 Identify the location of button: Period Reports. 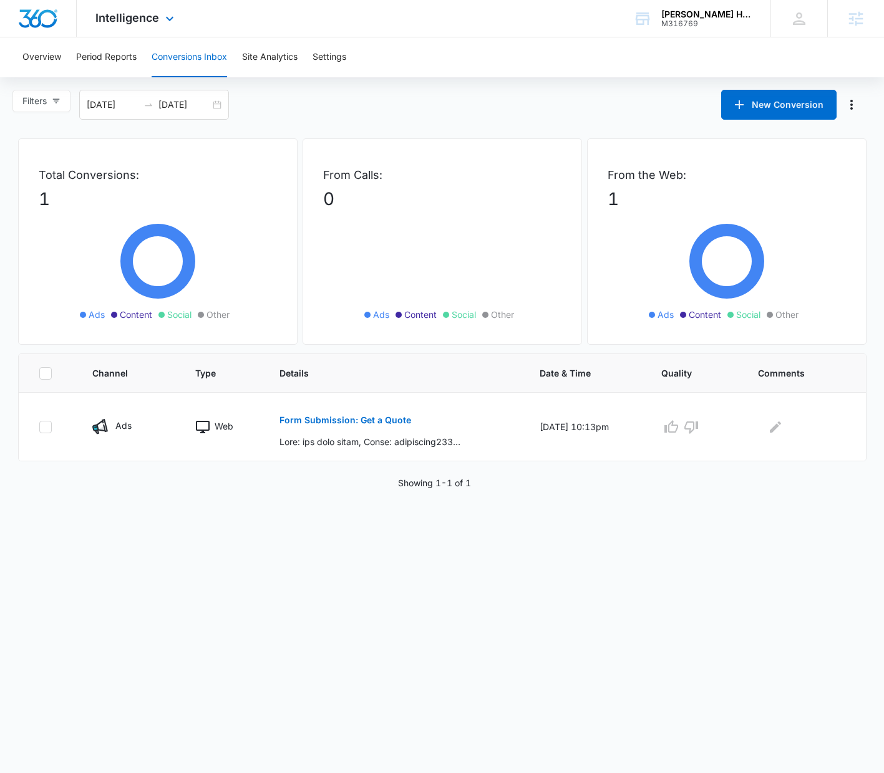
(106, 57).